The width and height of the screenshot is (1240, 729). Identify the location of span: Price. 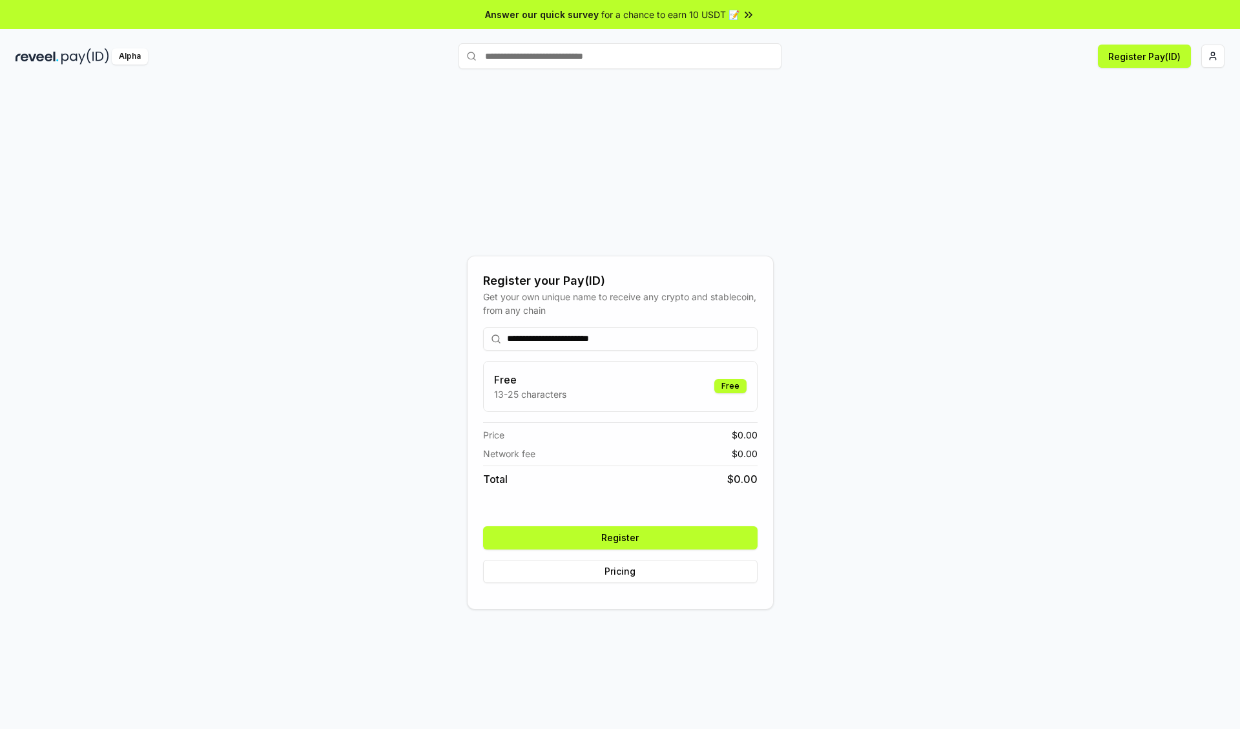
(493, 434).